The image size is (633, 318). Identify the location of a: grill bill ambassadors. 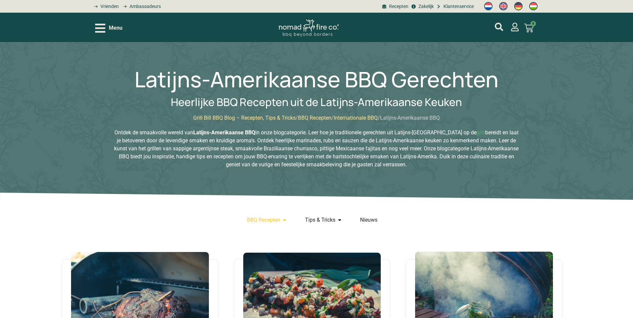
(140, 6).